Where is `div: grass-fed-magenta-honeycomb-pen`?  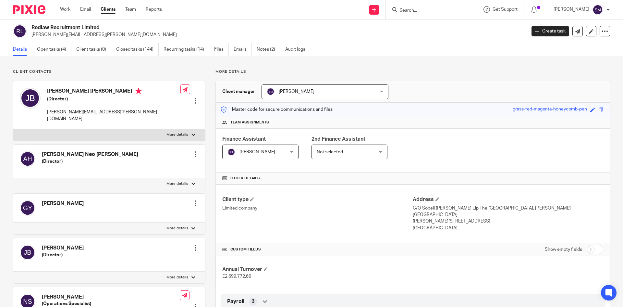 div: grass-fed-magenta-honeycomb-pen is located at coordinates (550, 109).